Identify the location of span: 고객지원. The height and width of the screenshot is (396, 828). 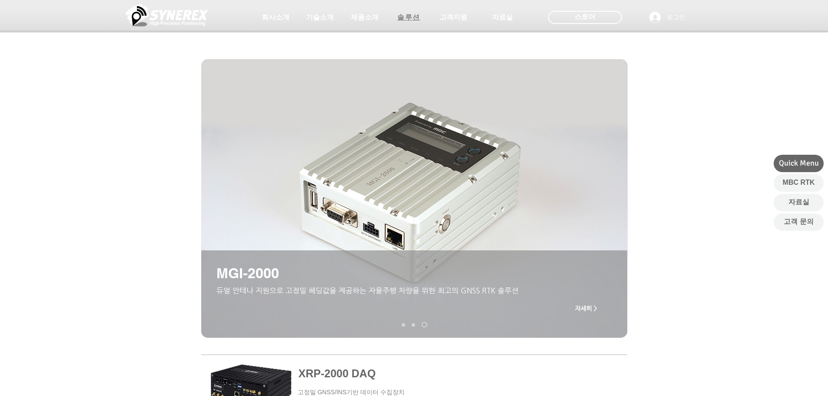
(453, 17).